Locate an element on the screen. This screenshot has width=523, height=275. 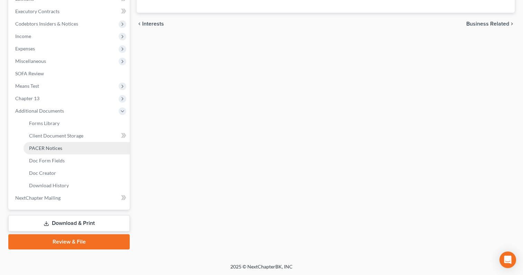
a: NextChapter Mailing is located at coordinates (69, 198).